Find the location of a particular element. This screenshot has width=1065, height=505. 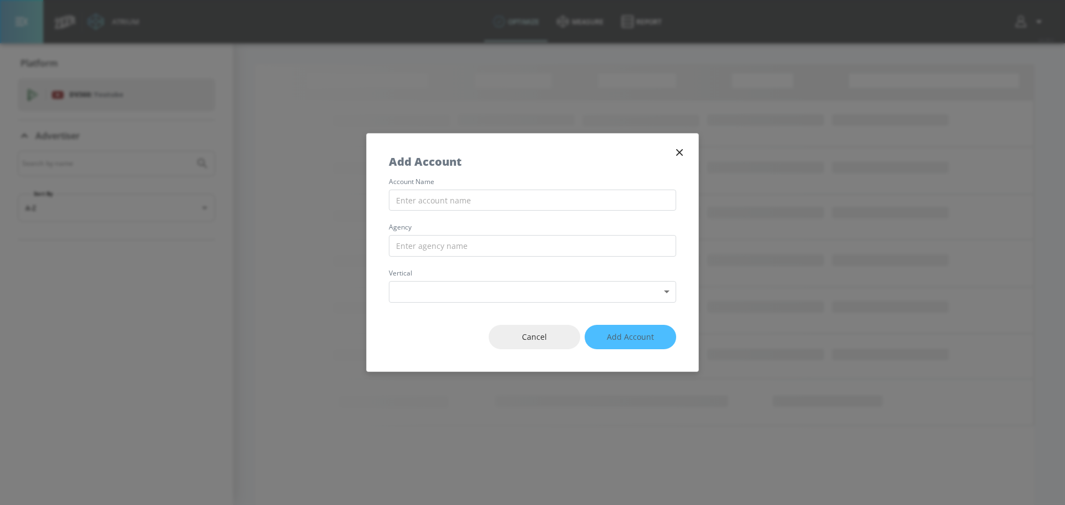

h5: Add Account is located at coordinates (425, 161).